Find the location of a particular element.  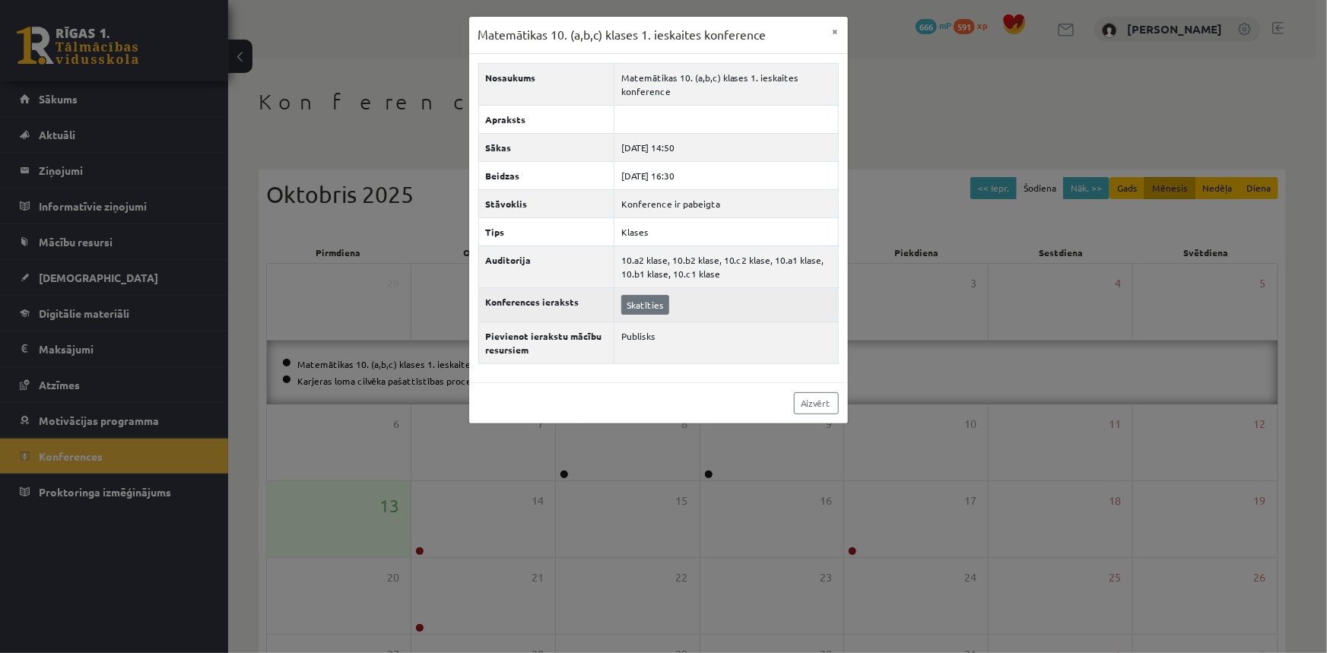

td: 10.a2 klase, 10.b2 klase, 10.c2 klase, 10.a1 klase, 10.b1 klase, 10.c1 klase is located at coordinates (726, 266).